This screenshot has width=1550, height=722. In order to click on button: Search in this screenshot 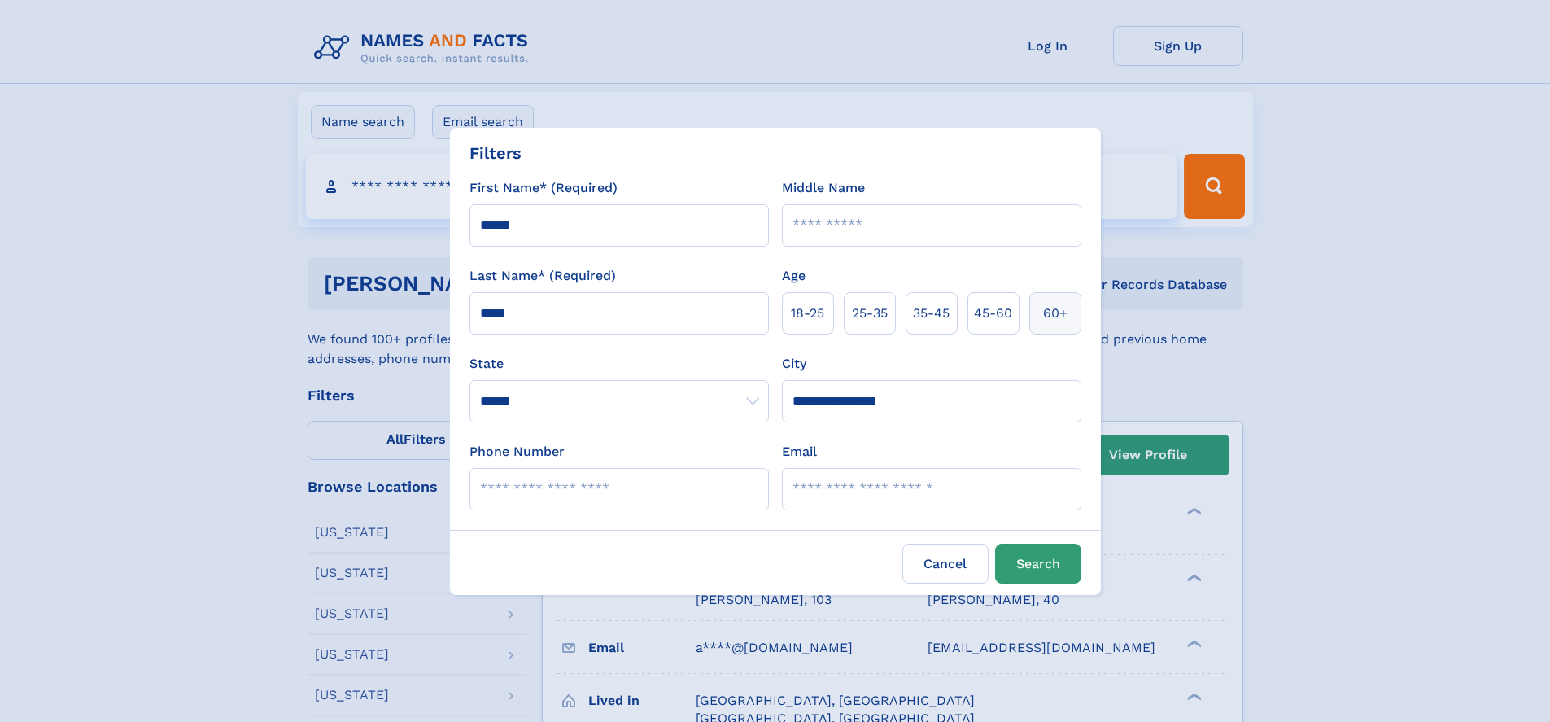, I will do `click(1038, 563)`.